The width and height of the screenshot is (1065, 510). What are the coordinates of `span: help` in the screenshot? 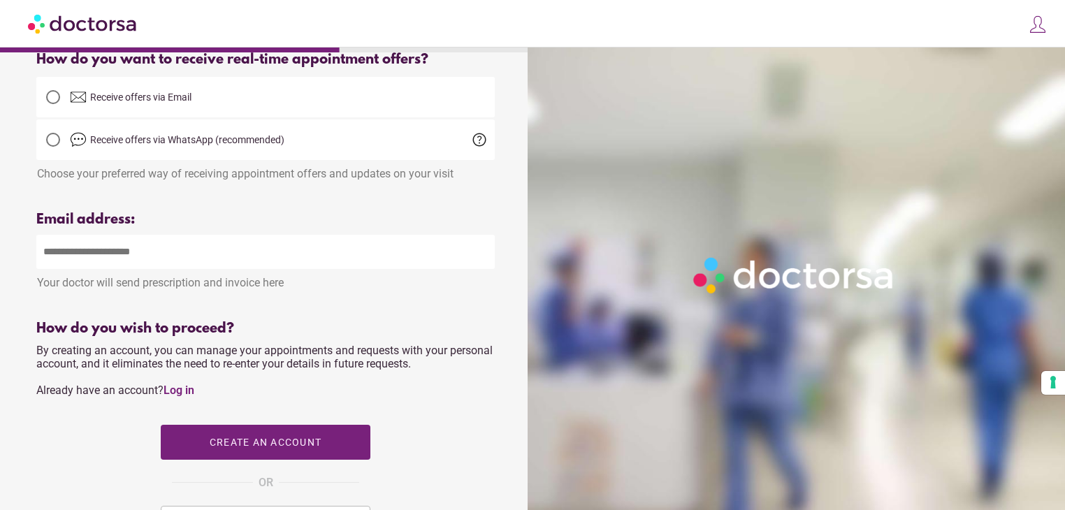 It's located at (479, 140).